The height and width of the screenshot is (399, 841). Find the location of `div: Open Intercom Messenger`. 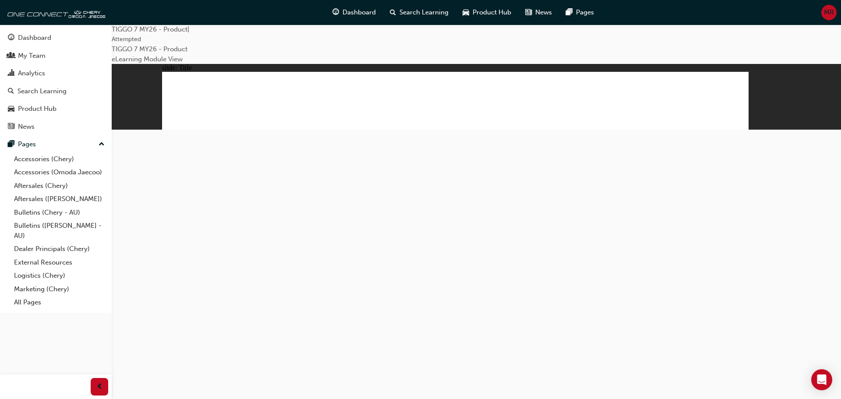

div: Open Intercom Messenger is located at coordinates (822, 380).